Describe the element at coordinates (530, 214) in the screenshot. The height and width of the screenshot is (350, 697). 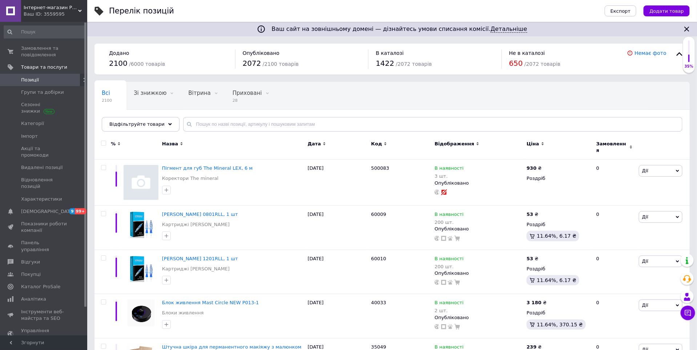
I see `b: 53` at that location.